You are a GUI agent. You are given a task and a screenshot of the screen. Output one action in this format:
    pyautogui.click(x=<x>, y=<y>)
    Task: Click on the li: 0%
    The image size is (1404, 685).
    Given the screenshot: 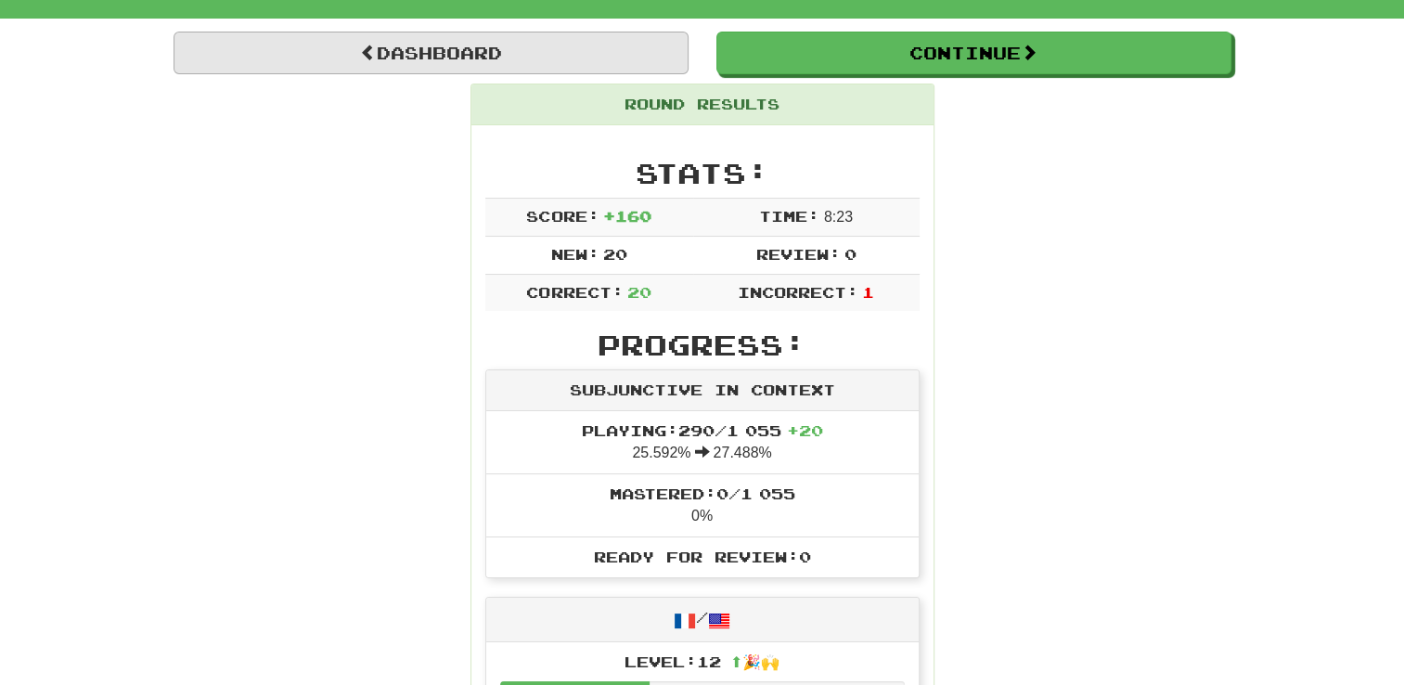 What is the action you would take?
    pyautogui.click(x=702, y=505)
    